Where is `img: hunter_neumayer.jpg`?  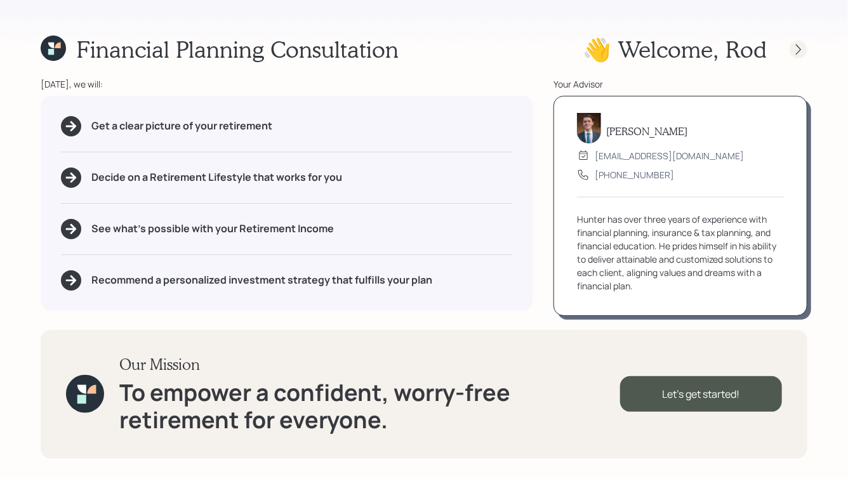
img: hunter_neumayer.jpg is located at coordinates (589, 128).